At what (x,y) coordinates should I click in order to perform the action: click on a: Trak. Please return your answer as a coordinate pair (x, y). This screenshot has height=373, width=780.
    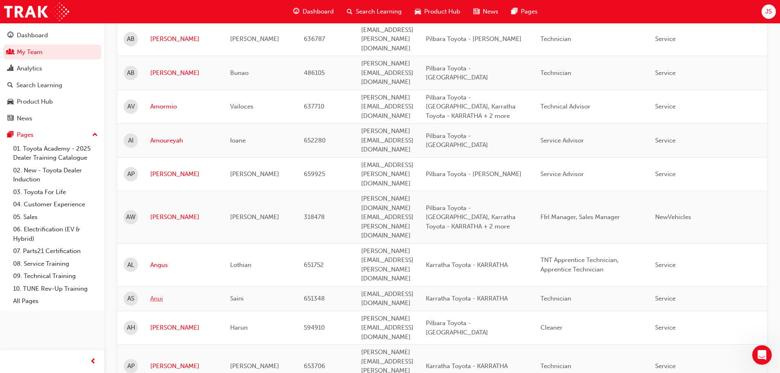
    Looking at the image, I should click on (36, 11).